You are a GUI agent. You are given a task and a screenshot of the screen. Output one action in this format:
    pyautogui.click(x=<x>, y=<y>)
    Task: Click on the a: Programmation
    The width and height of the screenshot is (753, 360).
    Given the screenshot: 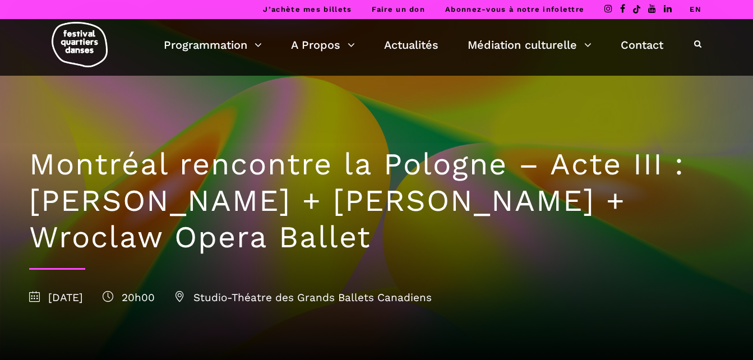 What is the action you would take?
    pyautogui.click(x=212, y=45)
    